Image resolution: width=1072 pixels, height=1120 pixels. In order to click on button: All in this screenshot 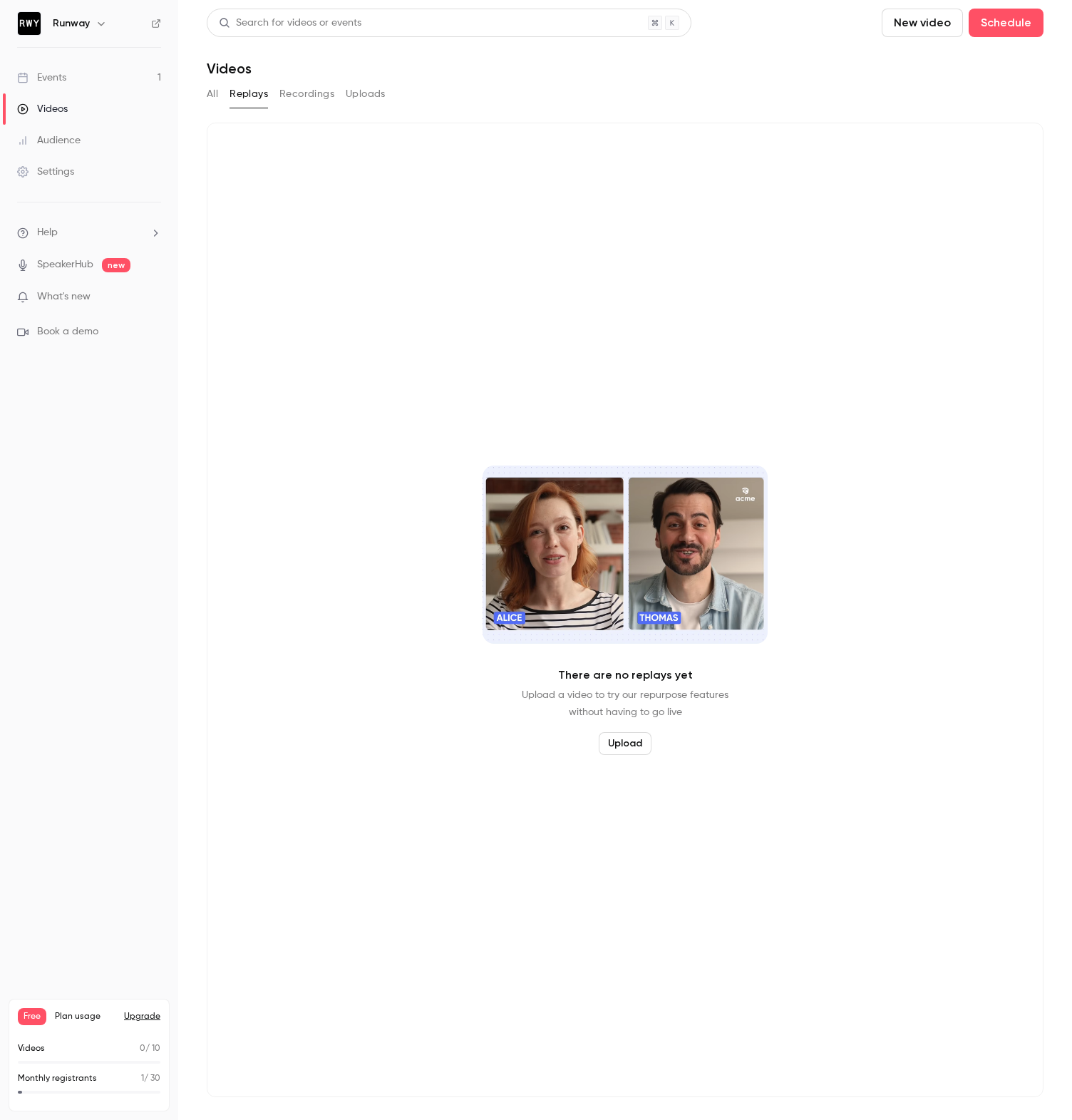, I will do `click(212, 94)`.